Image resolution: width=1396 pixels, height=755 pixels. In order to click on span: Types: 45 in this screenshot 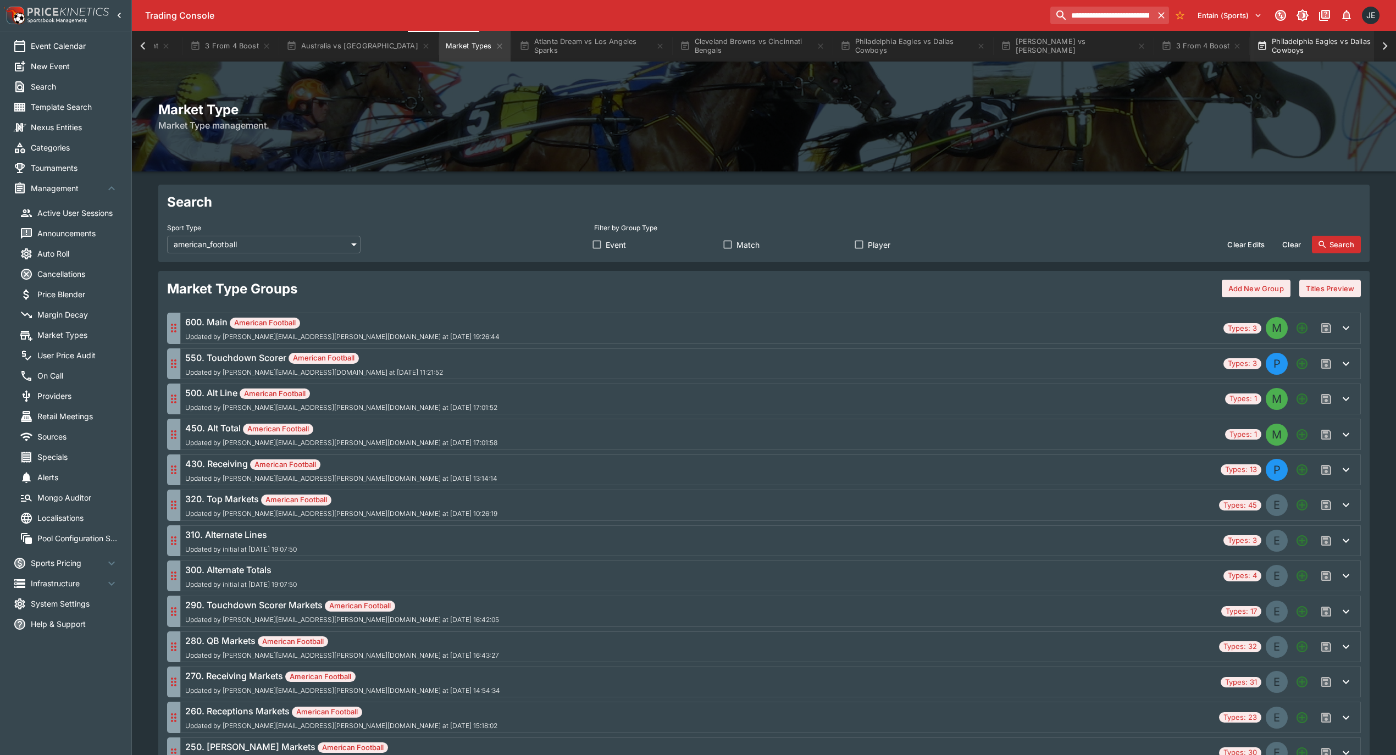, I will do `click(1240, 506)`.